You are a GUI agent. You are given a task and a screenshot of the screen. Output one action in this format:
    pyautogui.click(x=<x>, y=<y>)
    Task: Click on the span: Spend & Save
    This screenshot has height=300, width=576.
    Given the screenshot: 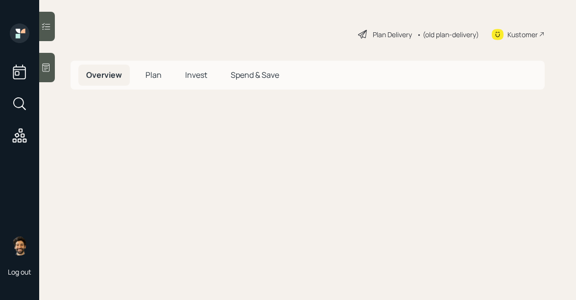 What is the action you would take?
    pyautogui.click(x=255, y=75)
    